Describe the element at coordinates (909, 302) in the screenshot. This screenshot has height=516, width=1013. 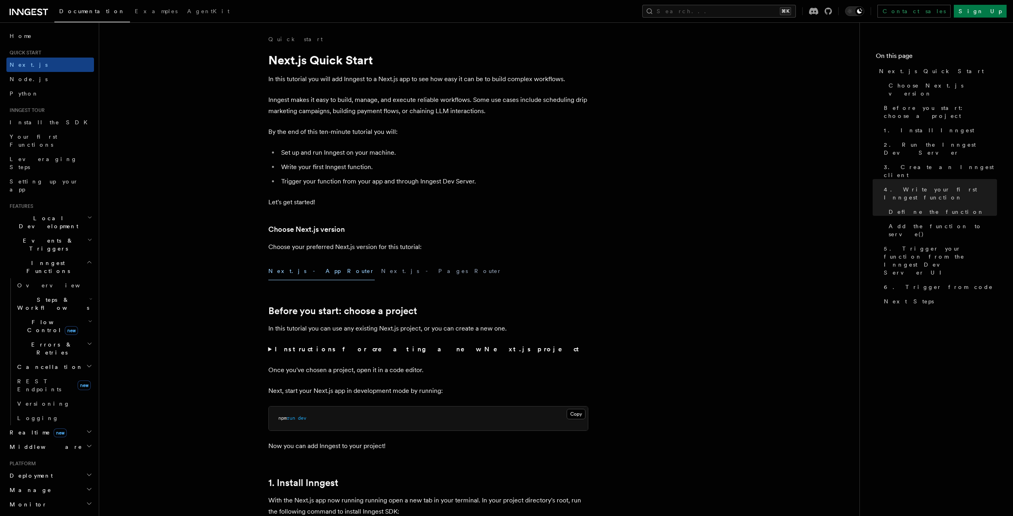
I see `span: Next Steps` at that location.